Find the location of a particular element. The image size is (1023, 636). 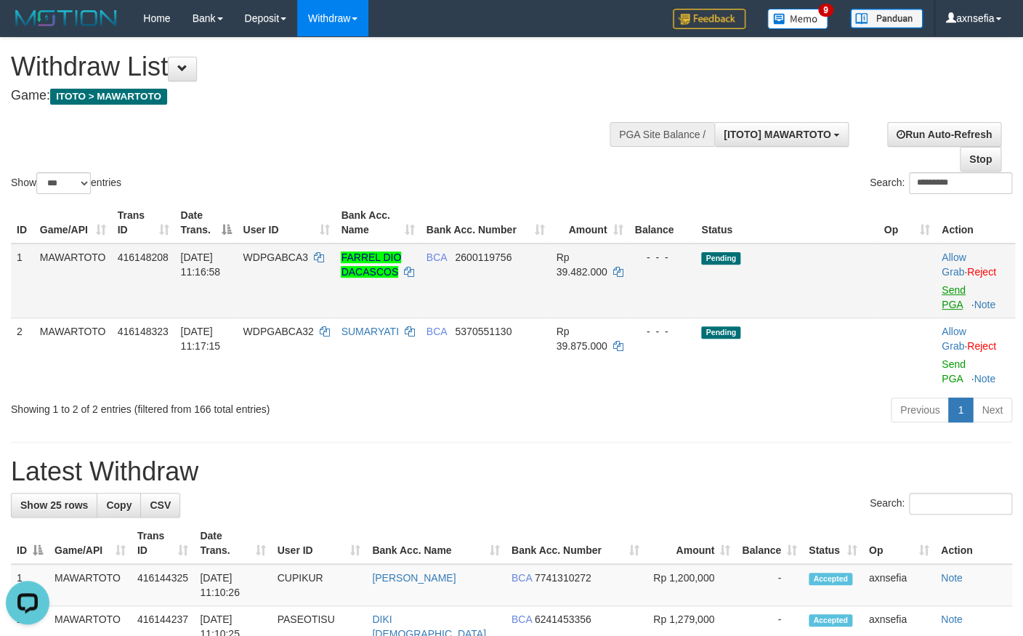

a: Copy is located at coordinates (118, 505).